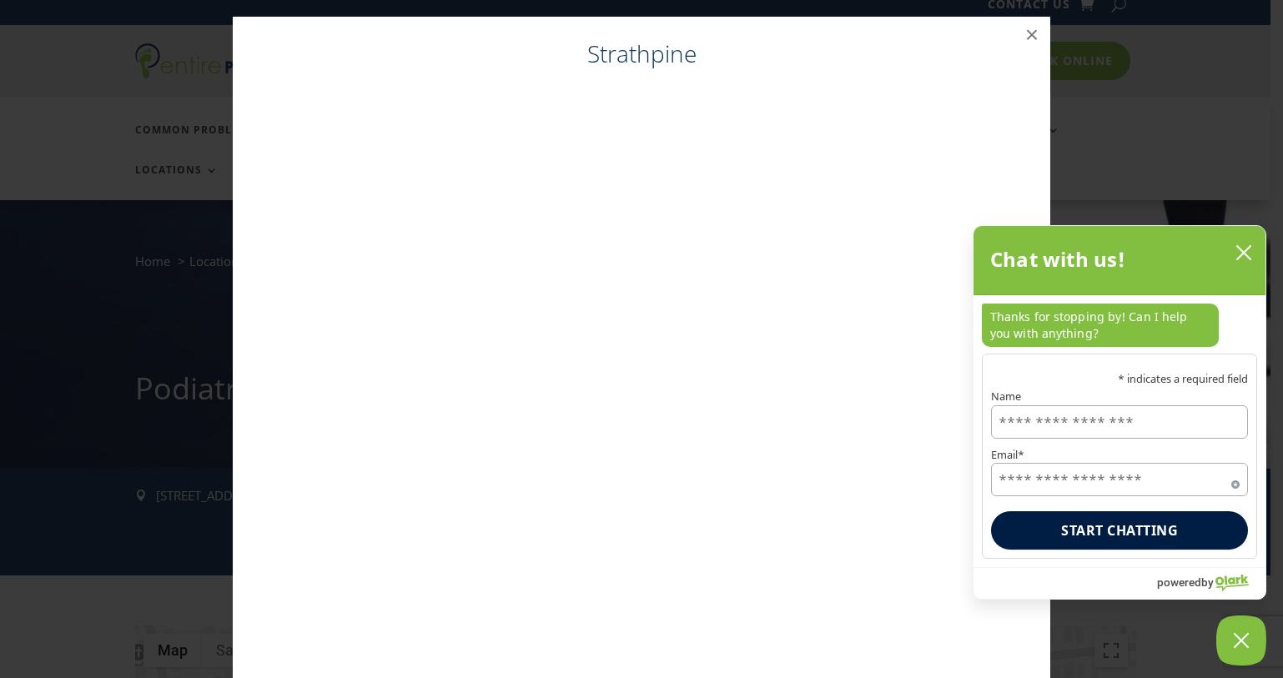 The height and width of the screenshot is (678, 1283). Describe the element at coordinates (1211, 583) in the screenshot. I see `a: Powered by Olark` at that location.